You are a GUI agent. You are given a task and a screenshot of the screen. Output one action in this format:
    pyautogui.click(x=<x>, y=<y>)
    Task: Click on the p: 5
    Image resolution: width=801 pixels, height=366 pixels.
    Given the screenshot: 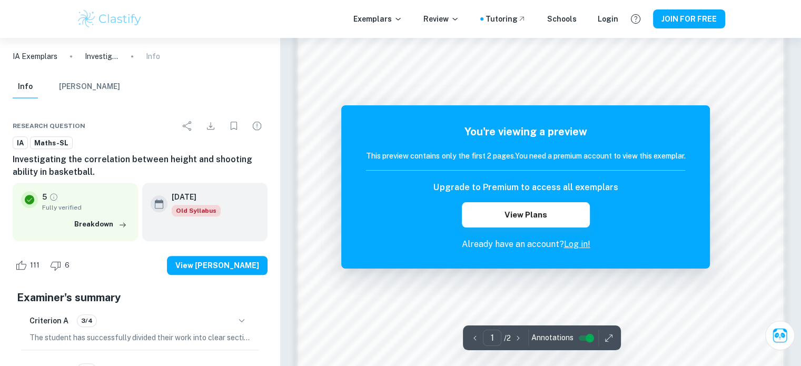 What is the action you would take?
    pyautogui.click(x=44, y=197)
    